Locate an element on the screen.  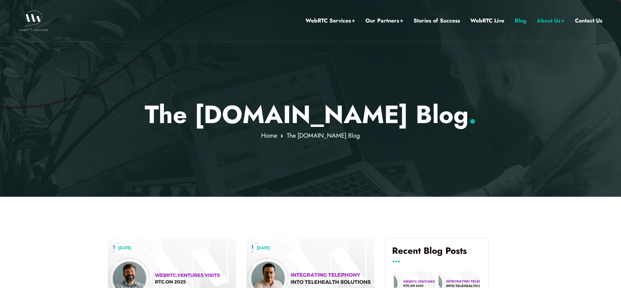
img: WebRTC.ventures is located at coordinates (33, 21).